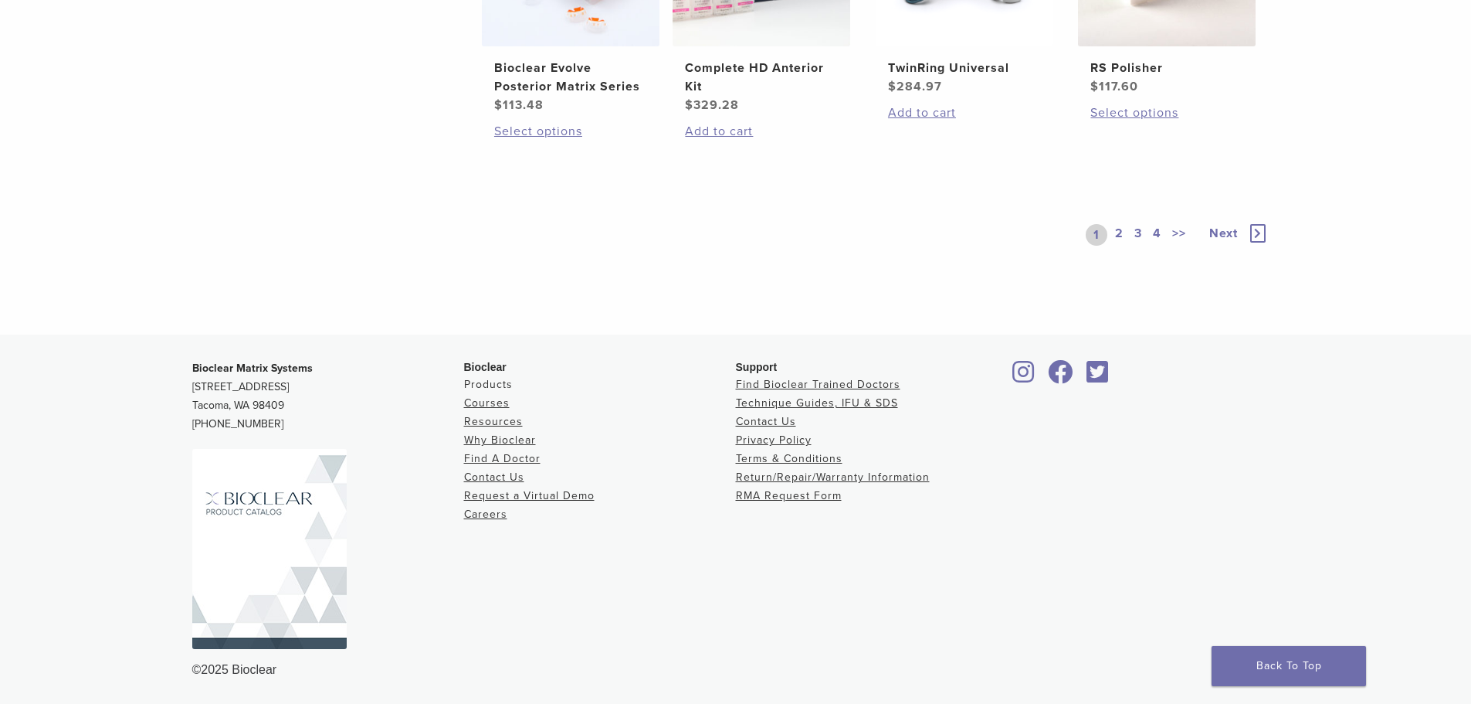 This screenshot has height=704, width=1471. I want to click on a: Find Bioclear Trained Doctors, so click(818, 384).